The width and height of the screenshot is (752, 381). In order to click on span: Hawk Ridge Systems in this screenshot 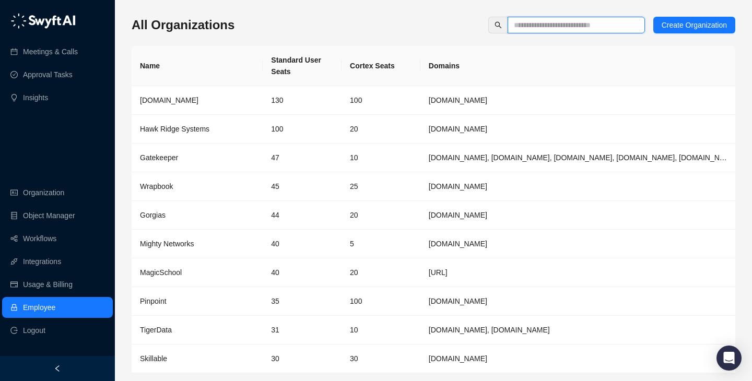, I will do `click(174, 129)`.